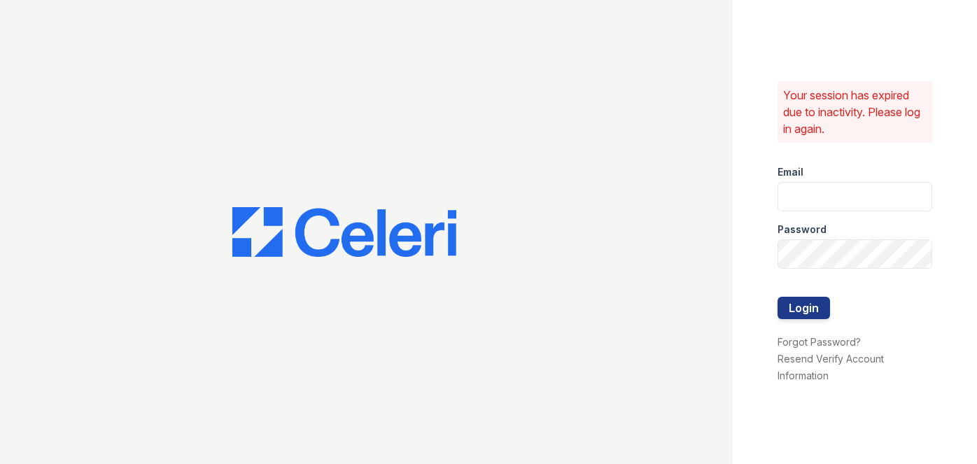 The height and width of the screenshot is (464, 977). What do you see at coordinates (344, 232) in the screenshot?
I see `img: CE_Logo_Blue-a8612792a0a2168367f1c8372b55b34899dd931a85d93a1a3d3e32e68fde9ad4.png` at bounding box center [344, 232].